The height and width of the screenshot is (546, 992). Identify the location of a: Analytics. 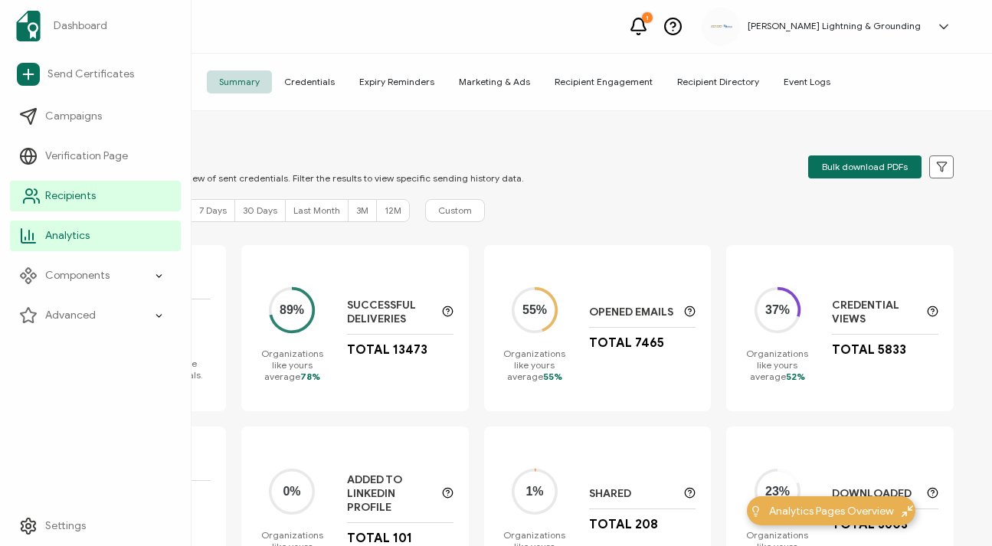
(95, 236).